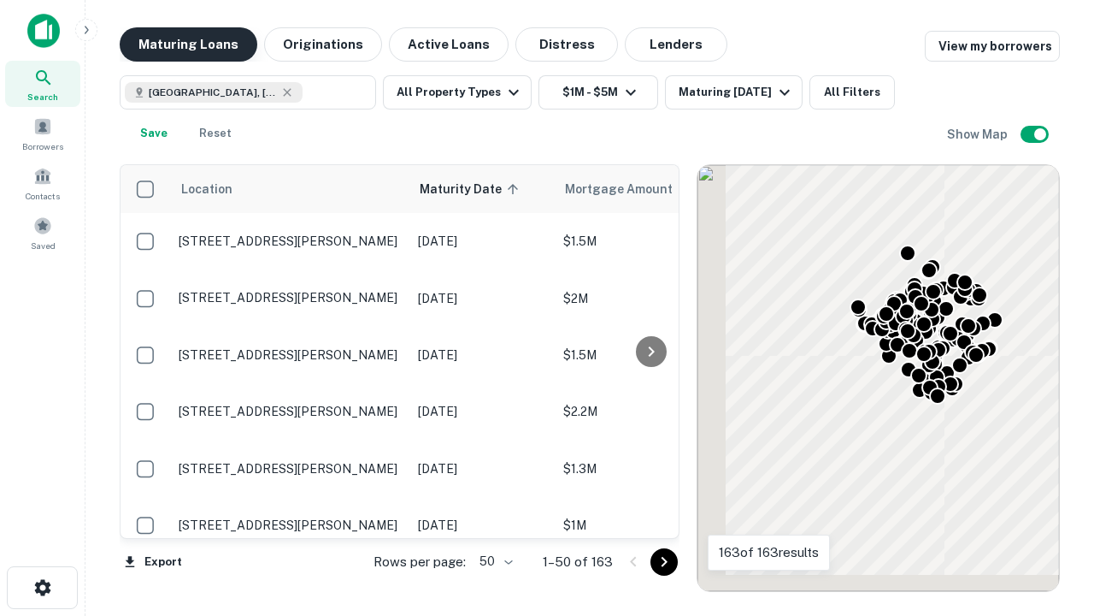  I want to click on a: Saved, so click(43, 233).